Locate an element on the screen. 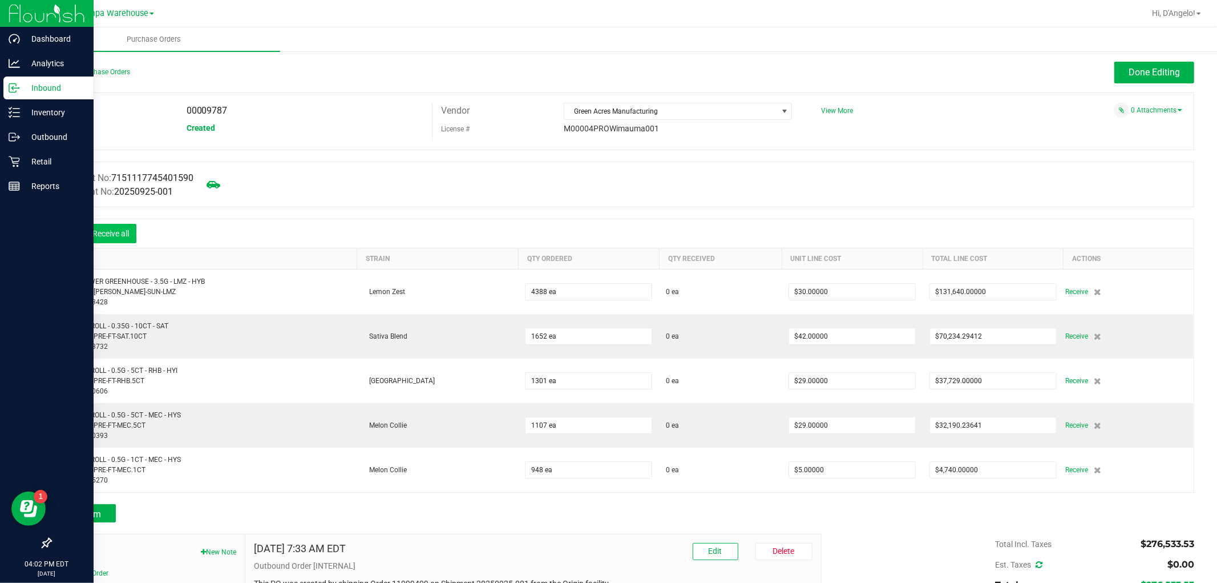 The image size is (1217, 583). p: Inventory is located at coordinates (54, 112).